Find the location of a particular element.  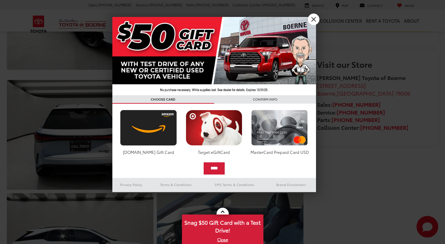

img: mastercard.png is located at coordinates (279, 128).